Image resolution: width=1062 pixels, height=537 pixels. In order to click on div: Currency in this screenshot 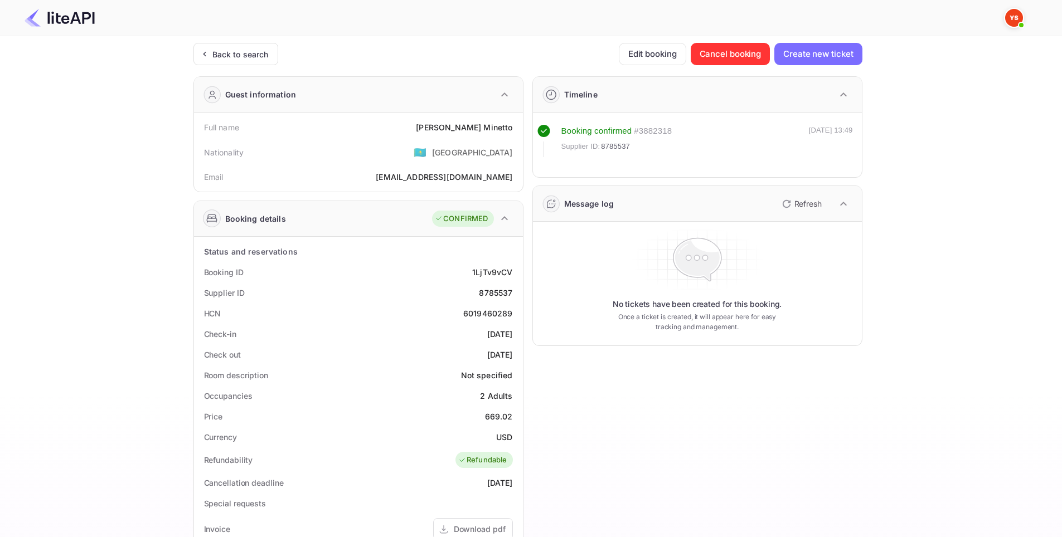, I will do `click(220, 437)`.